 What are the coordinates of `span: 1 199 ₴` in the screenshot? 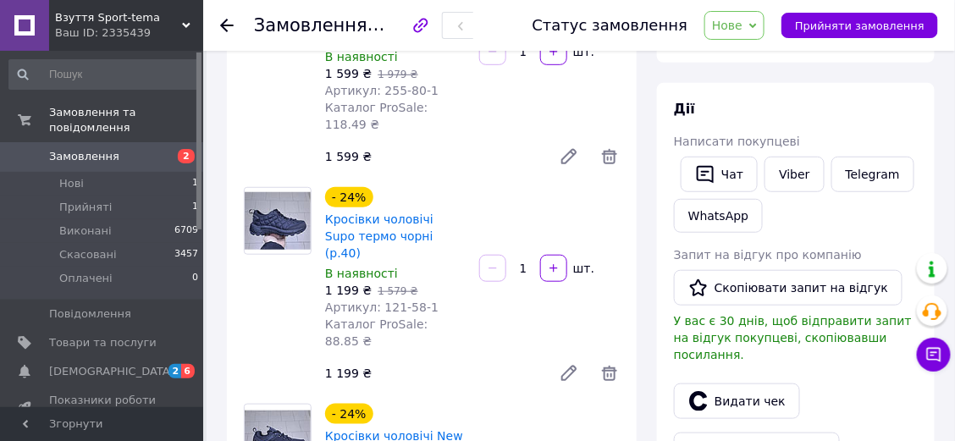 It's located at (348, 291).